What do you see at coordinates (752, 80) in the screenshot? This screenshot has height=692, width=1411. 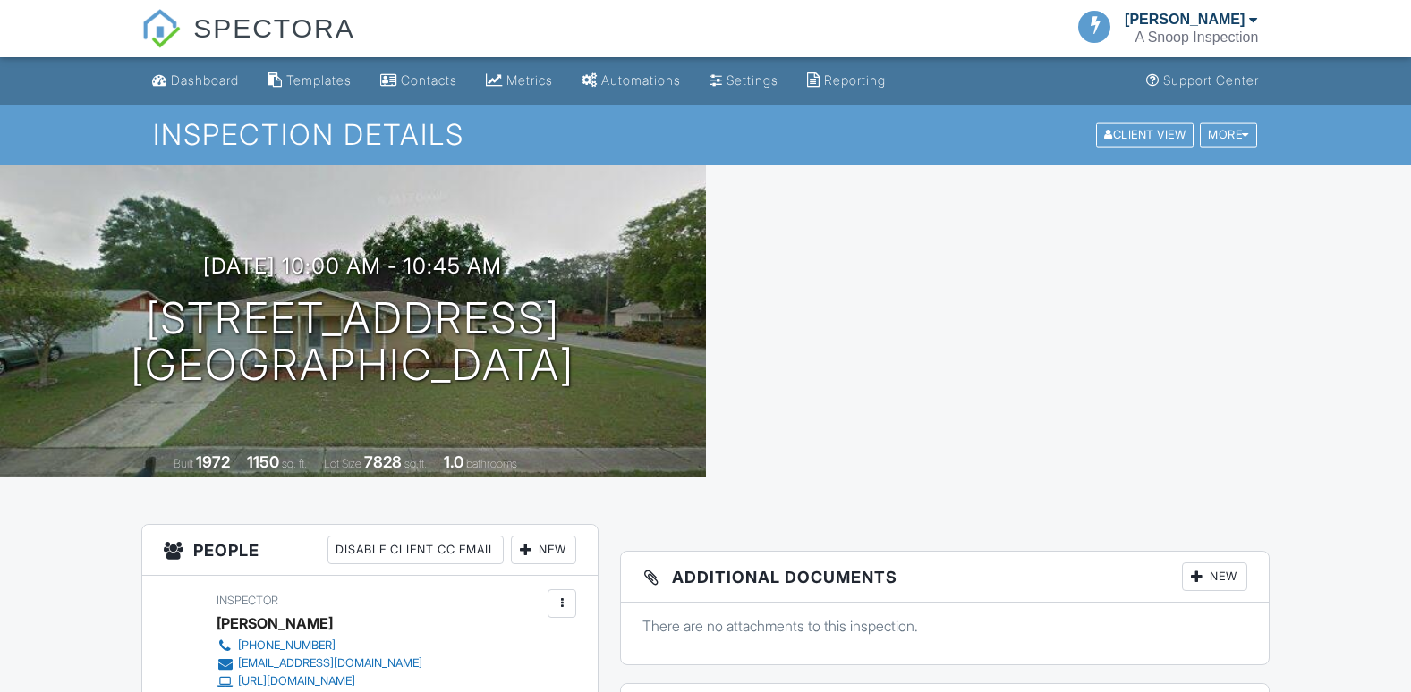 I see `div: Settings` at bounding box center [752, 80].